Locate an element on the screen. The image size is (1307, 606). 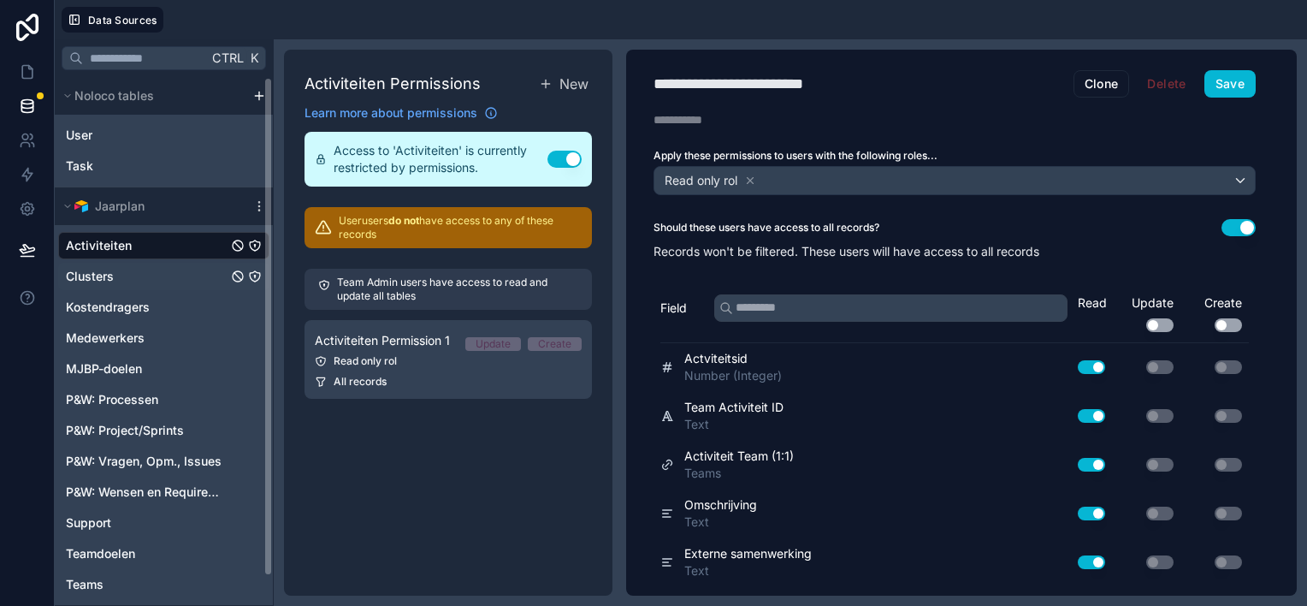
span: P&W: Processen is located at coordinates (112, 400).